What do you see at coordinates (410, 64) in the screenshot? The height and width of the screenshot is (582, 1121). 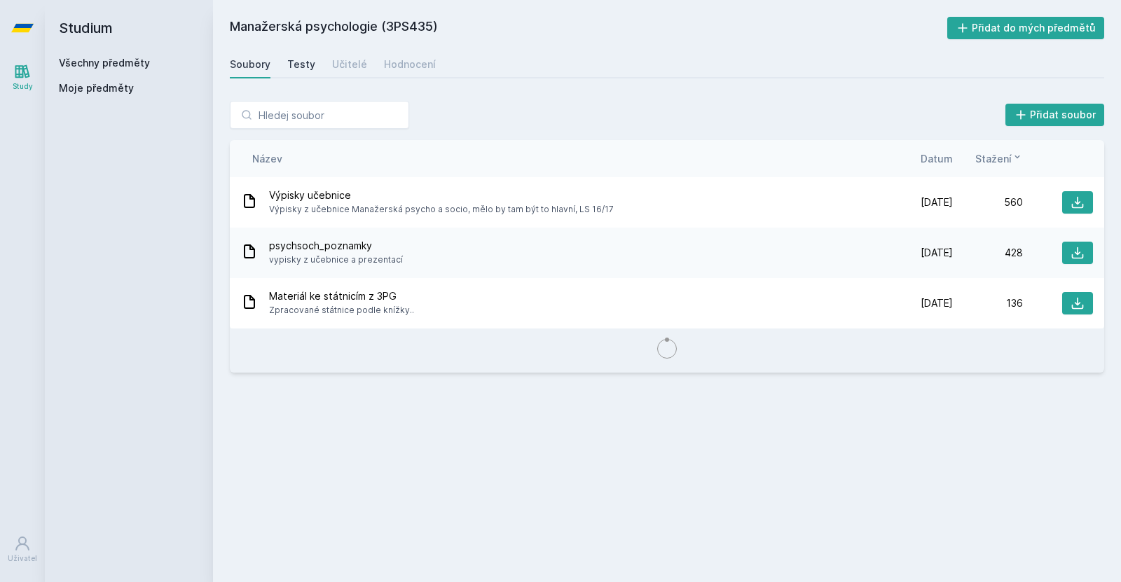 I see `div: Hodnocení` at bounding box center [410, 64].